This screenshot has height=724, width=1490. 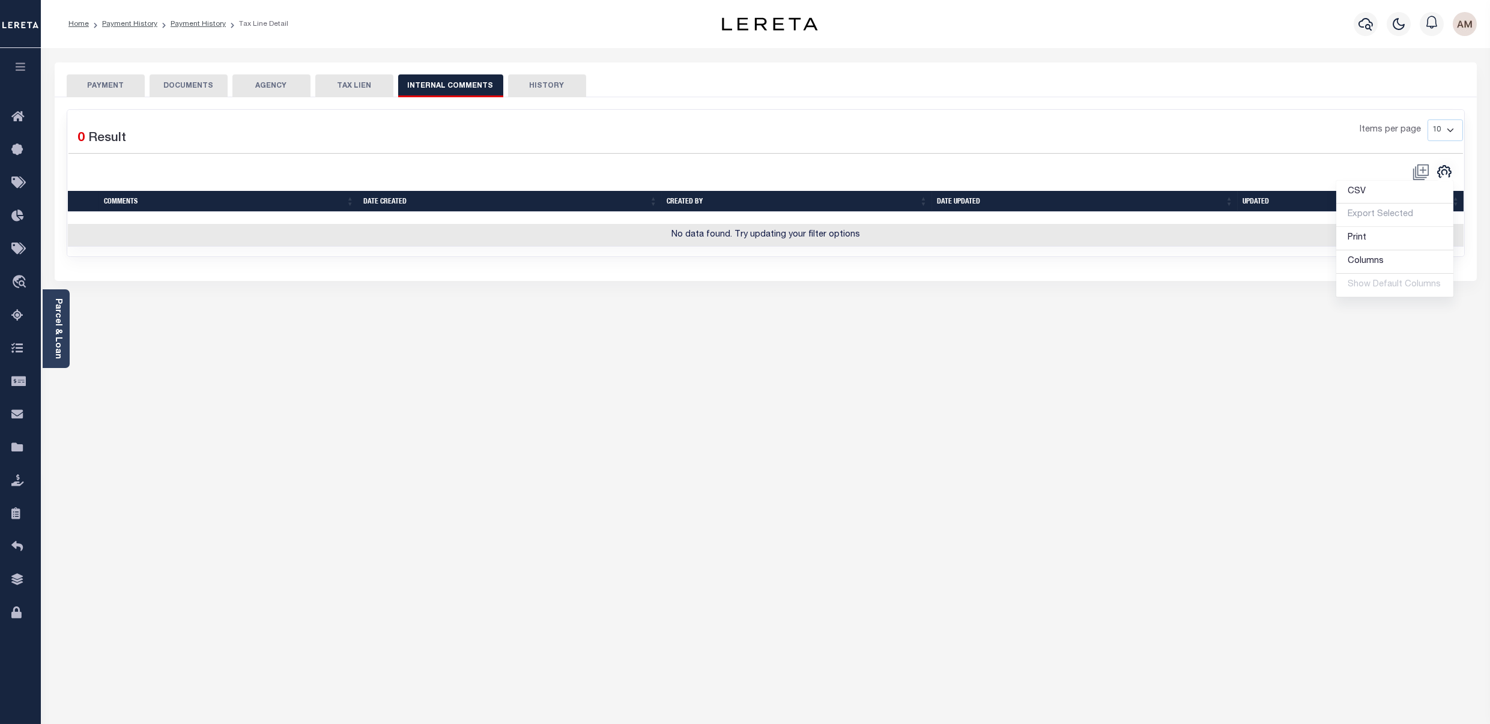 I want to click on button: DOCUMENTS, so click(x=189, y=86).